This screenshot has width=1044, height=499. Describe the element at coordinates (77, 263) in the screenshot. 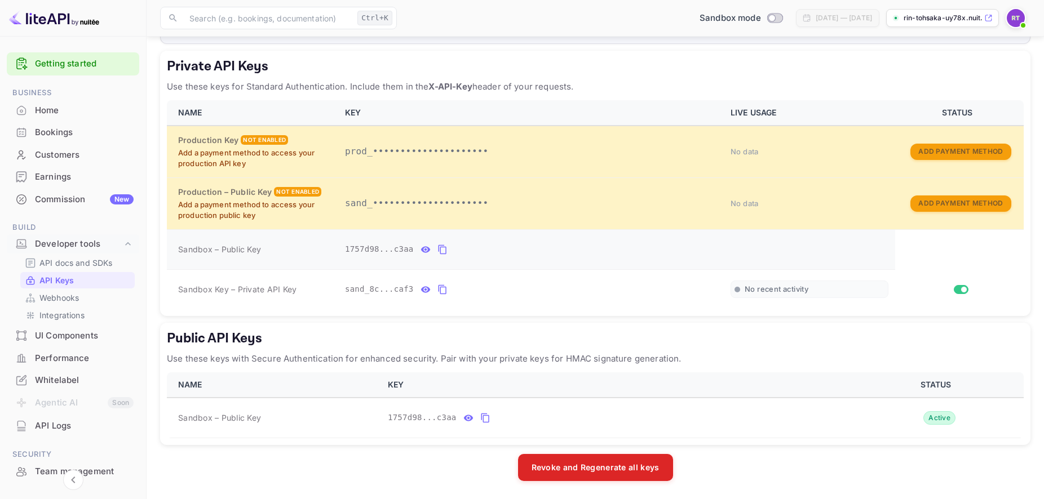

I see `a: API docs and SDKs` at that location.